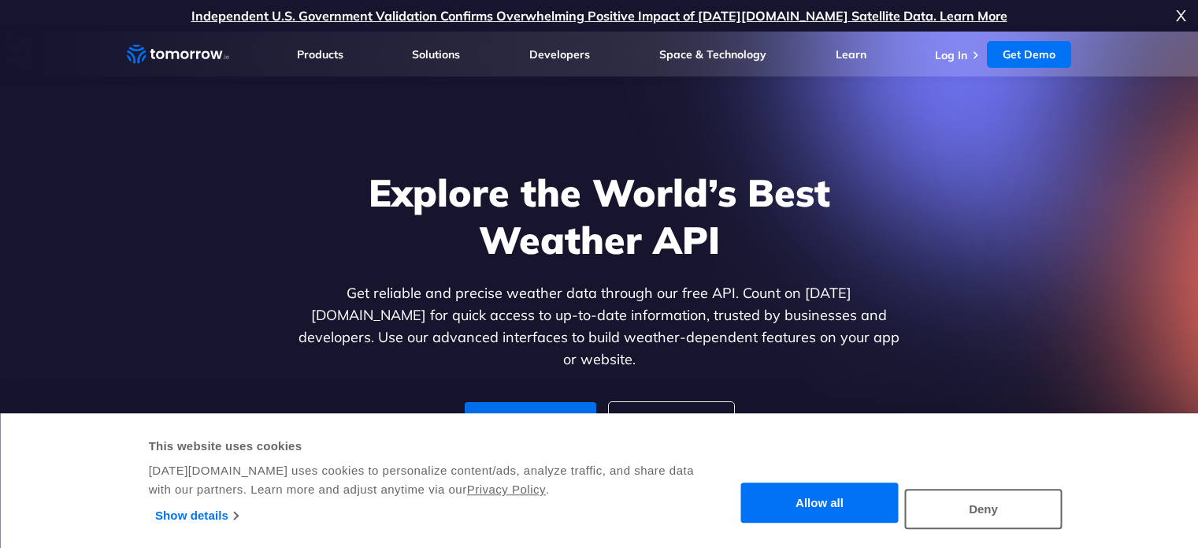  Describe the element at coordinates (713, 54) in the screenshot. I see `a: Space & Technology` at that location.